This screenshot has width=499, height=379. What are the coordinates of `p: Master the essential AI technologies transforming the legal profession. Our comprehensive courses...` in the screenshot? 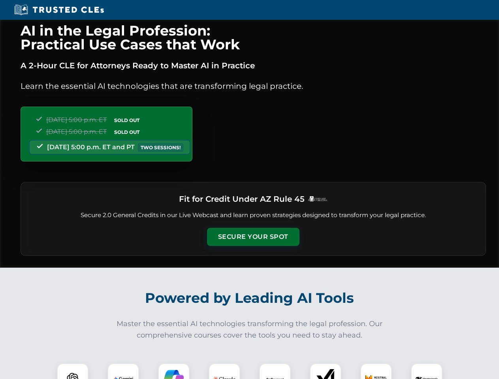 It's located at (249, 330).